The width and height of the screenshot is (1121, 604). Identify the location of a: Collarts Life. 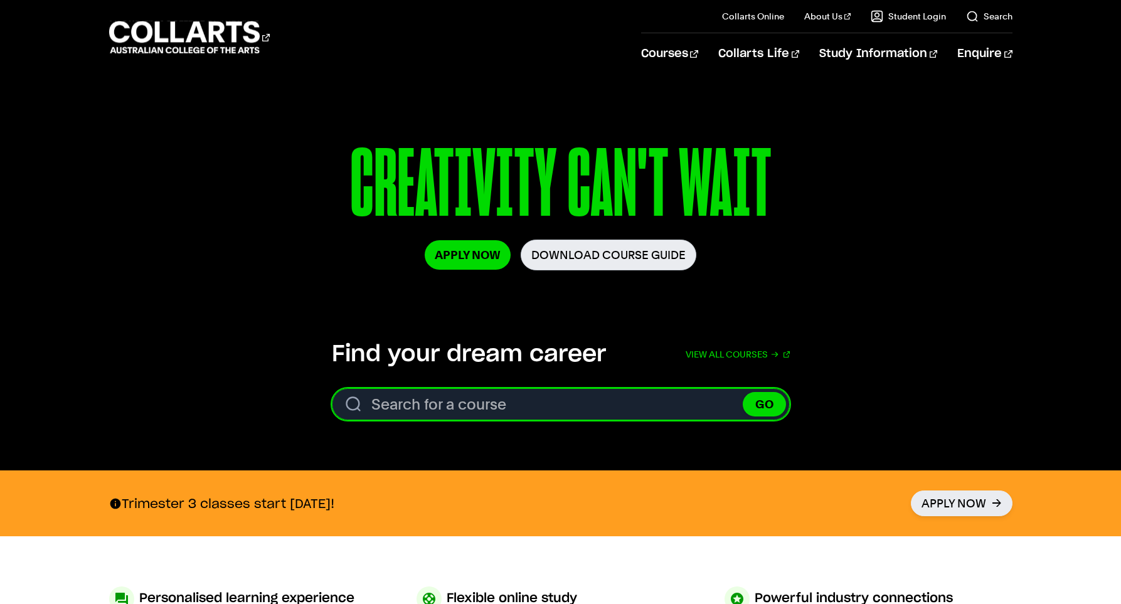
(759, 54).